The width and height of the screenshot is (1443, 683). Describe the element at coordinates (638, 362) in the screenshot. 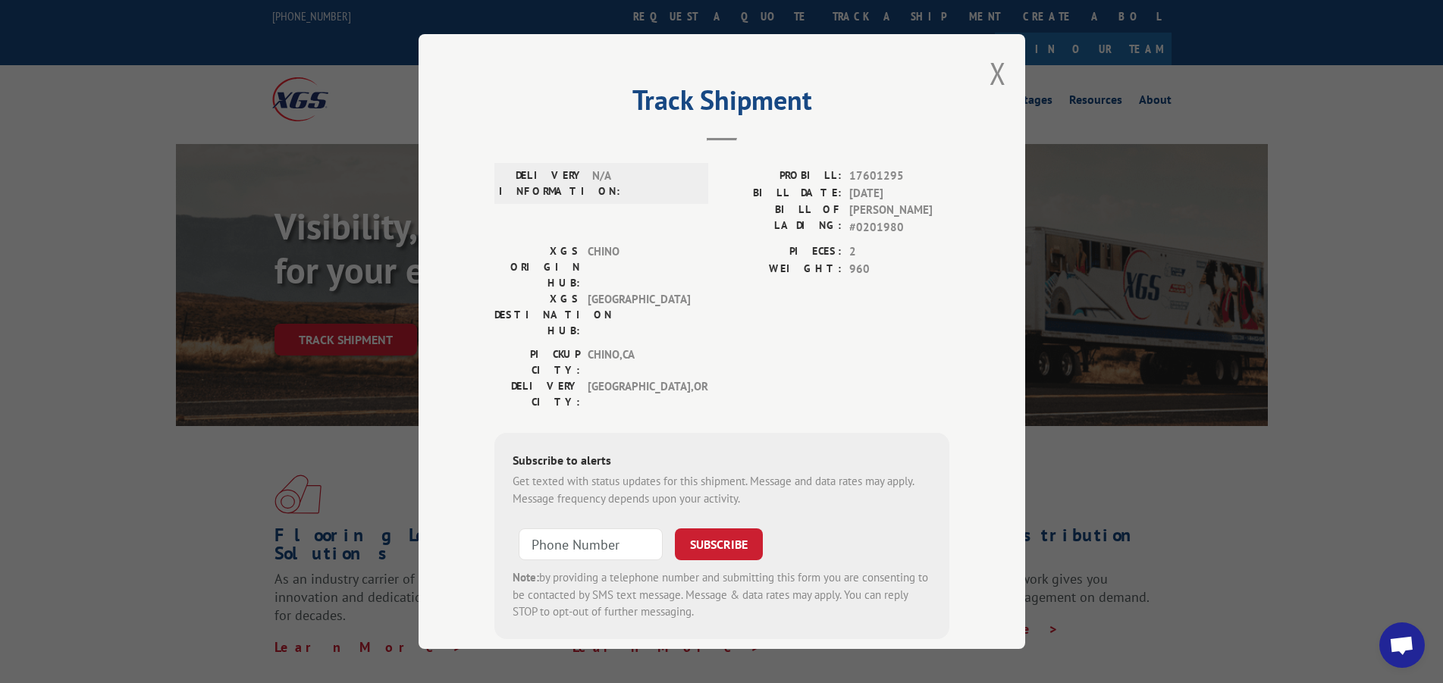

I see `span: CHINO , CA` at that location.